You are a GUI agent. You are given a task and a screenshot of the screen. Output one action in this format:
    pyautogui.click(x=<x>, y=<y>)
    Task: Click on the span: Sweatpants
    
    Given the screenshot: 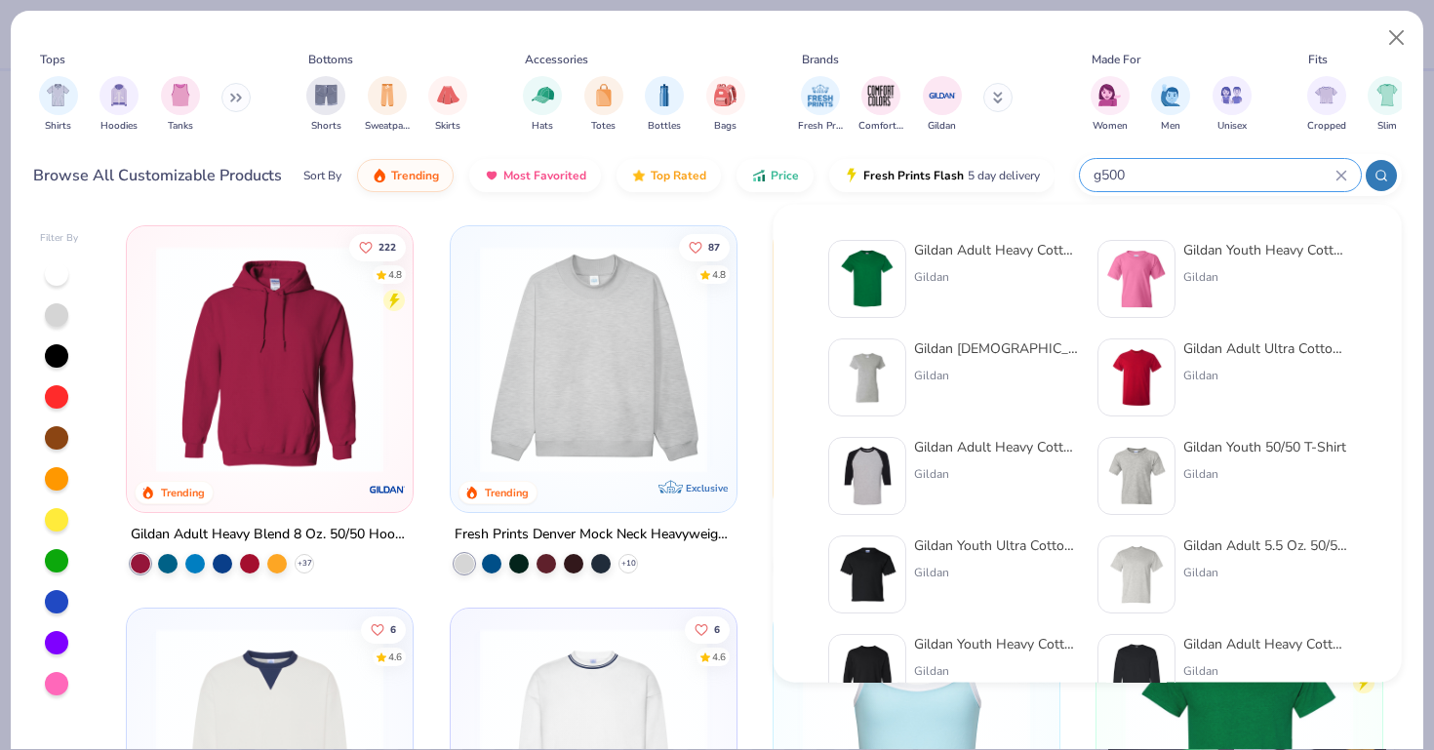 What is the action you would take?
    pyautogui.click(x=387, y=126)
    